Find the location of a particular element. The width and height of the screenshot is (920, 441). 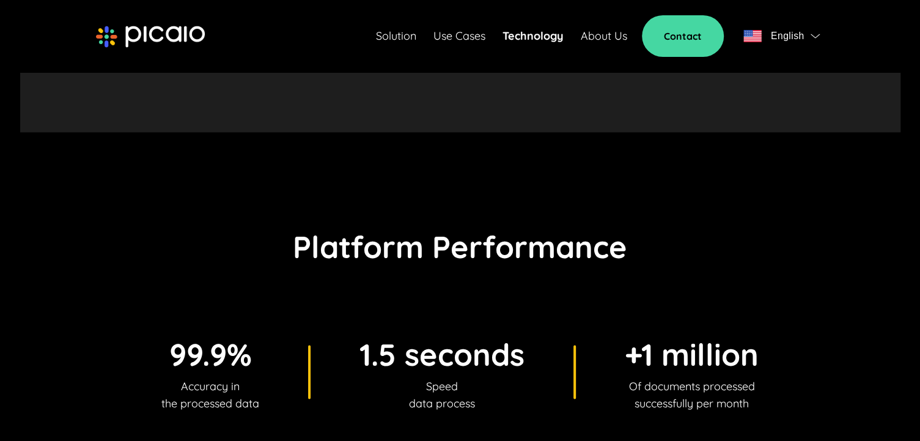

button: flagEnglishflag is located at coordinates (781, 36).